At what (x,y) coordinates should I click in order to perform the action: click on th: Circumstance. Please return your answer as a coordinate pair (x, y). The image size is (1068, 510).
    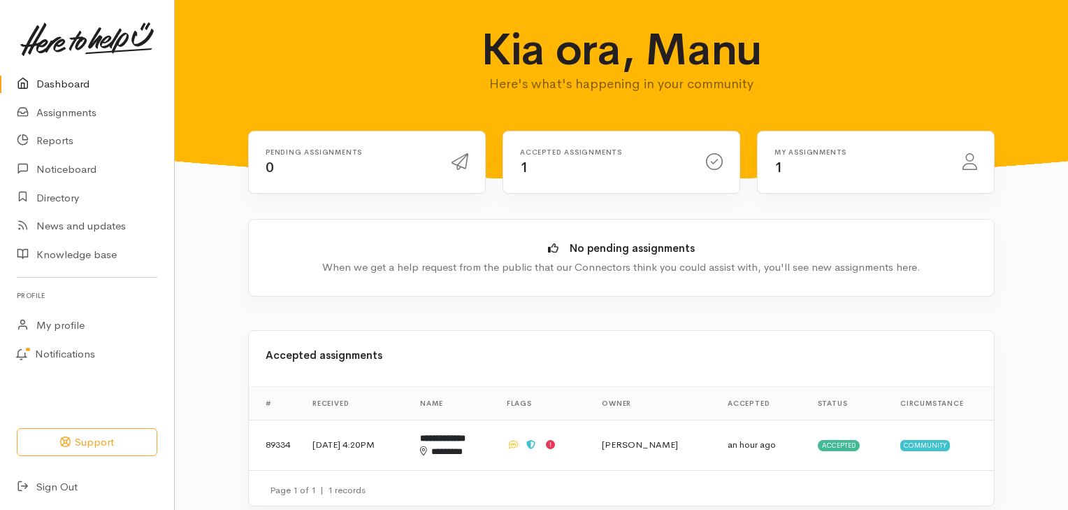
    Looking at the image, I should click on (941, 403).